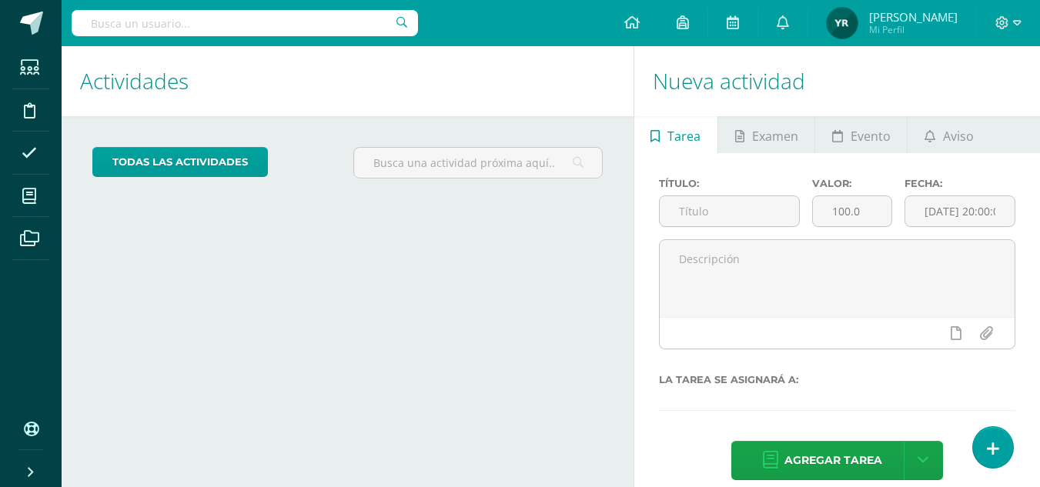 The height and width of the screenshot is (487, 1040). I want to click on a: Examen, so click(766, 135).